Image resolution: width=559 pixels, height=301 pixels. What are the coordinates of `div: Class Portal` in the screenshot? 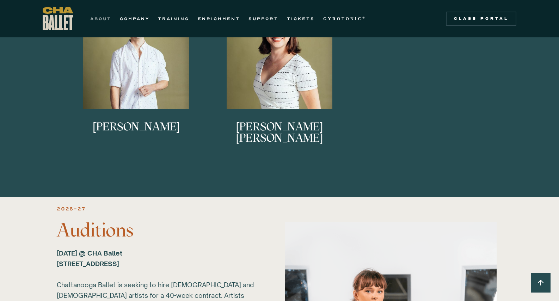 It's located at (481, 19).